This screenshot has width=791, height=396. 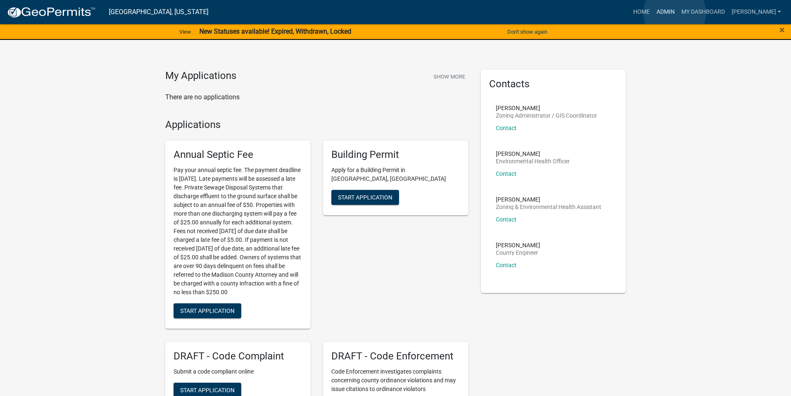 What do you see at coordinates (703, 12) in the screenshot?
I see `a: My Dashboard` at bounding box center [703, 12].